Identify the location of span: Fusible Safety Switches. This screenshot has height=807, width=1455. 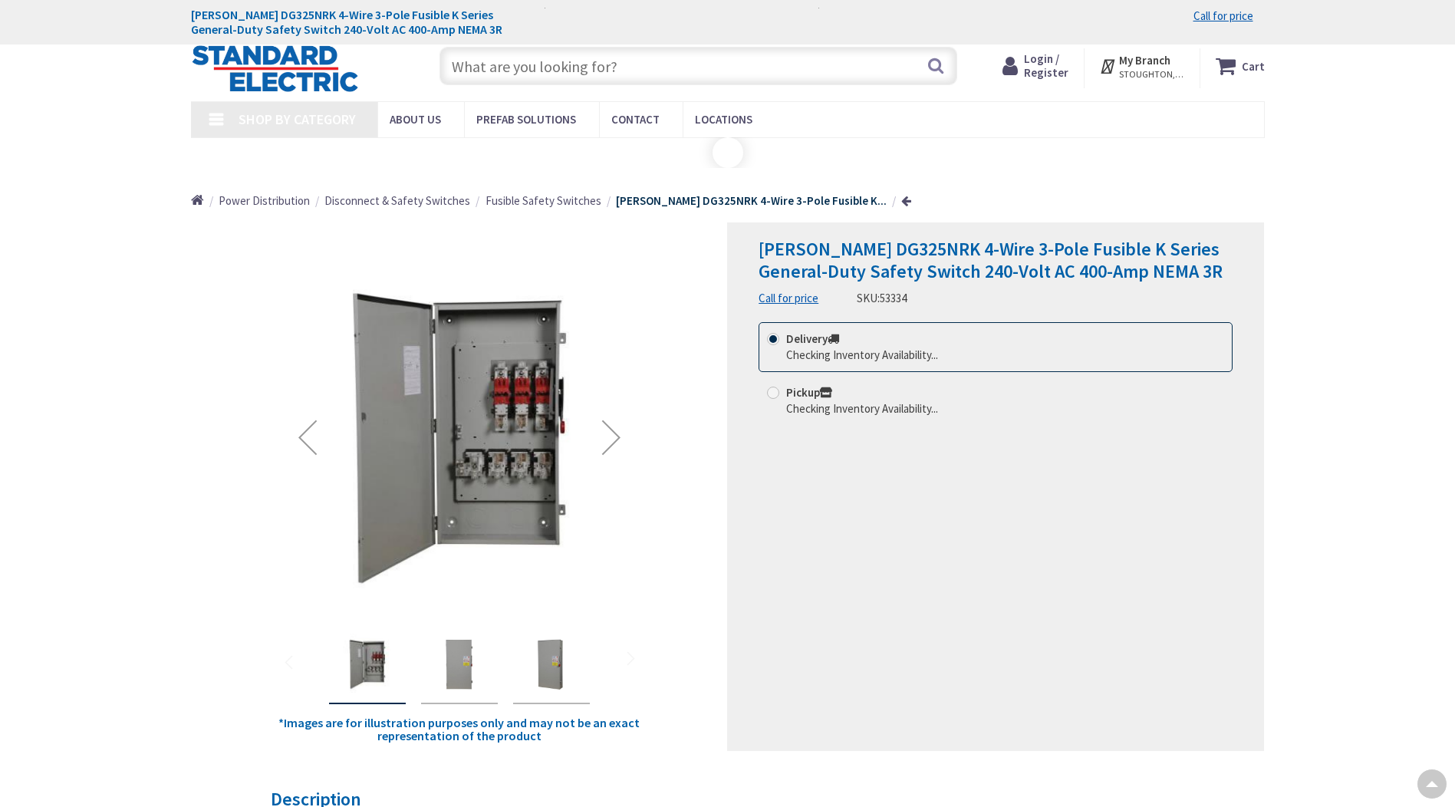
(543, 200).